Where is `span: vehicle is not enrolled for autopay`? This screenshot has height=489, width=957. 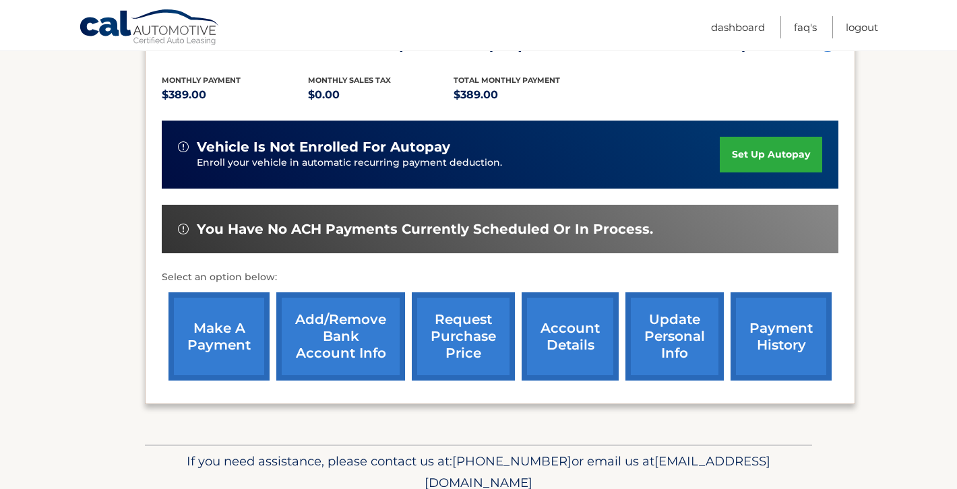
span: vehicle is not enrolled for autopay is located at coordinates (324, 147).